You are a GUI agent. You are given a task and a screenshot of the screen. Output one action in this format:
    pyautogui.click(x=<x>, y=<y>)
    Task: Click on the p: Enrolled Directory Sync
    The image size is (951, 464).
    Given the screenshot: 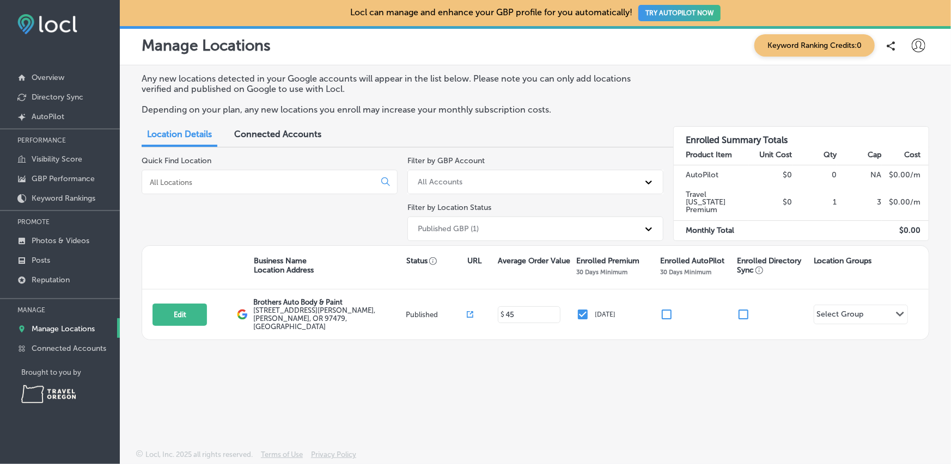 What is the action you would take?
    pyautogui.click(x=772, y=266)
    